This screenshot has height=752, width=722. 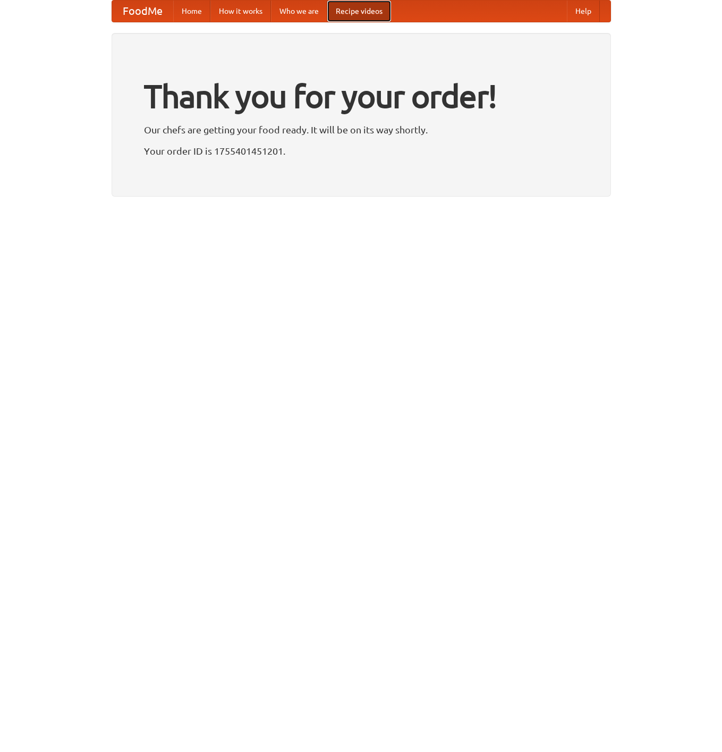 I want to click on p: Your order ID is 1755401451201., so click(x=361, y=151).